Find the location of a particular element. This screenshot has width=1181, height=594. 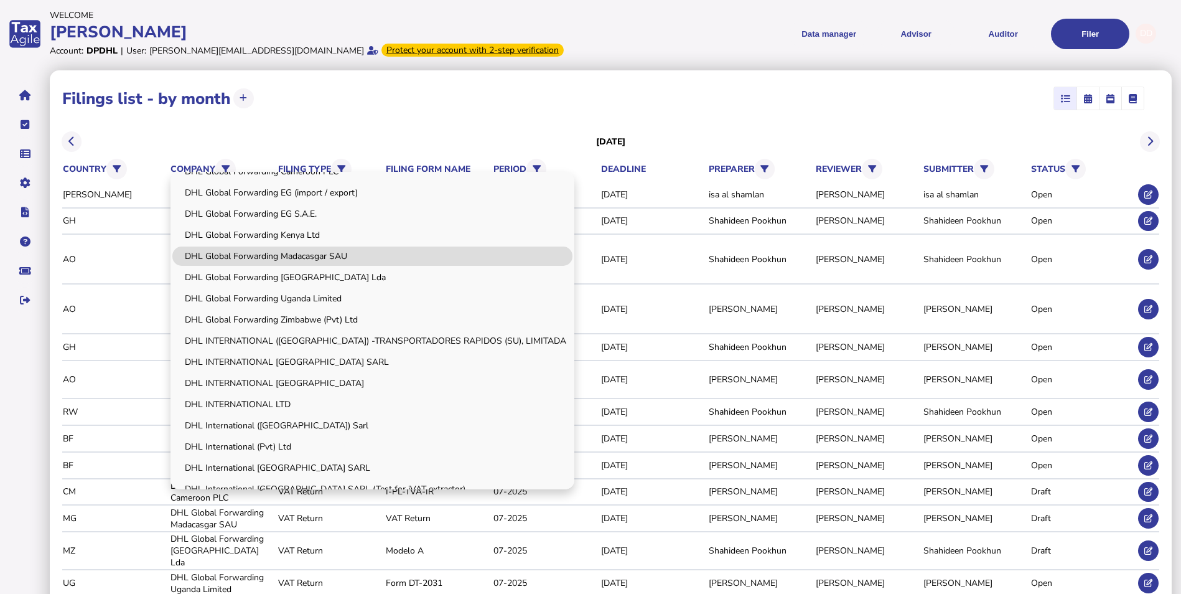

a: DHL International (Pvt) Ltd is located at coordinates (372, 446).